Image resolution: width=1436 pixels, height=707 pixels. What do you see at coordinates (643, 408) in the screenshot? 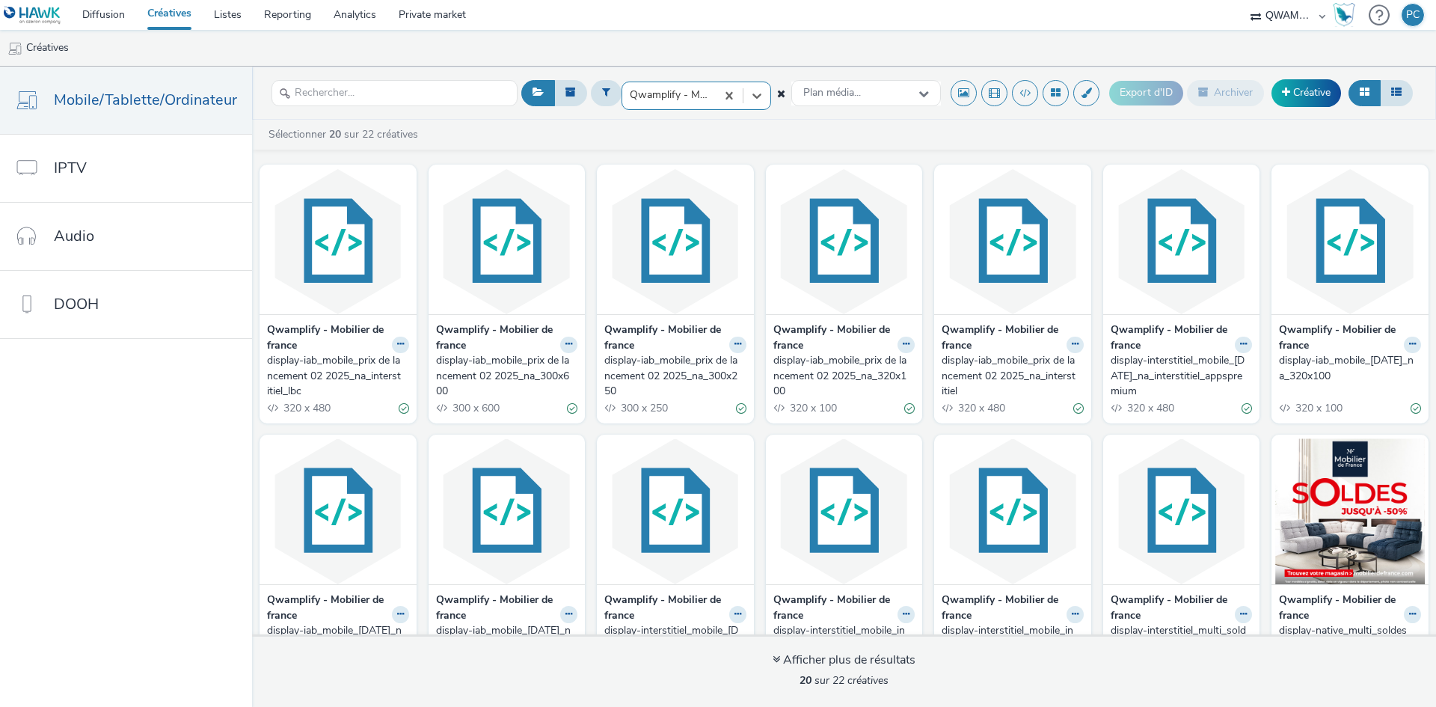
I see `span: 300 x 250` at bounding box center [643, 408].